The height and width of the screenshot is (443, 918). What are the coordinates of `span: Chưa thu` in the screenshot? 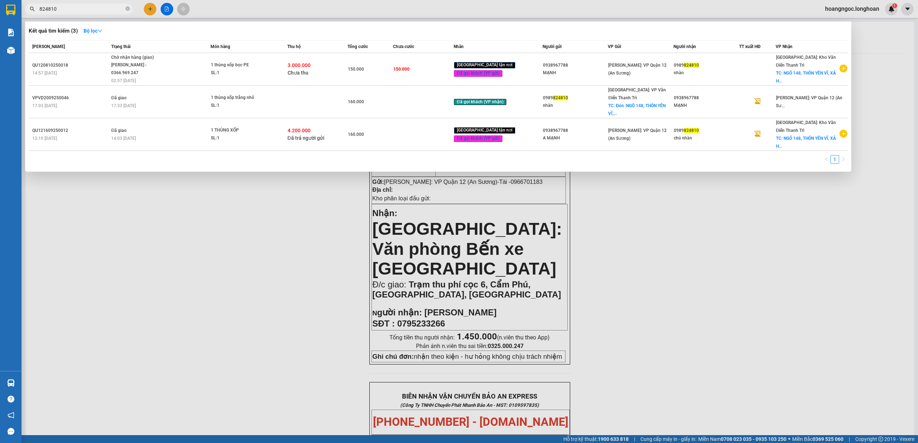 It's located at (298, 73).